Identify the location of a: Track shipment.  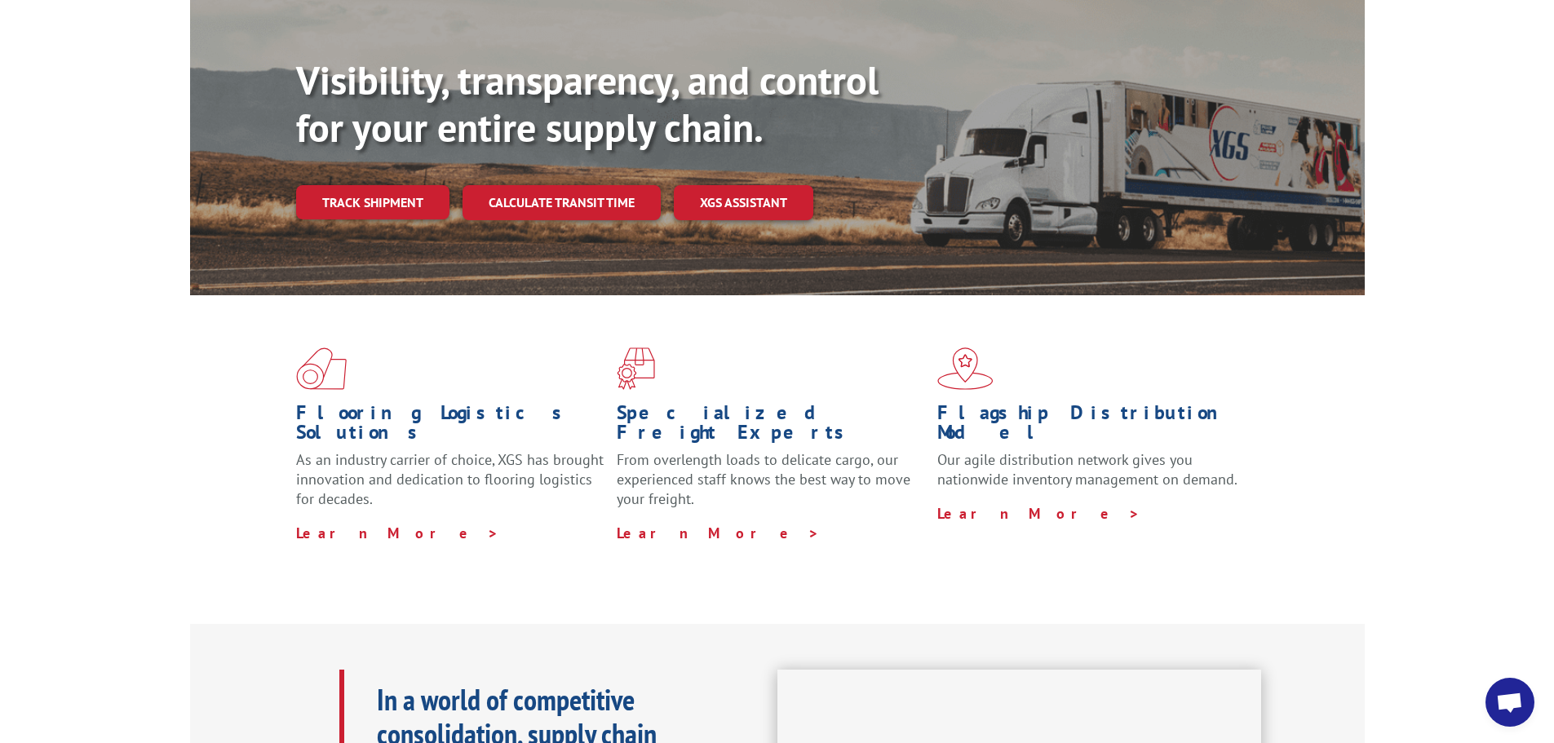
(373, 202).